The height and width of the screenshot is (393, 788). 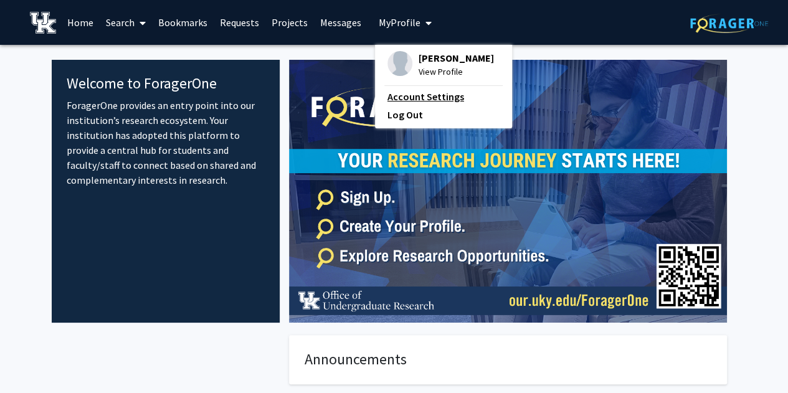 What do you see at coordinates (182, 22) in the screenshot?
I see `a: Bookmarks` at bounding box center [182, 22].